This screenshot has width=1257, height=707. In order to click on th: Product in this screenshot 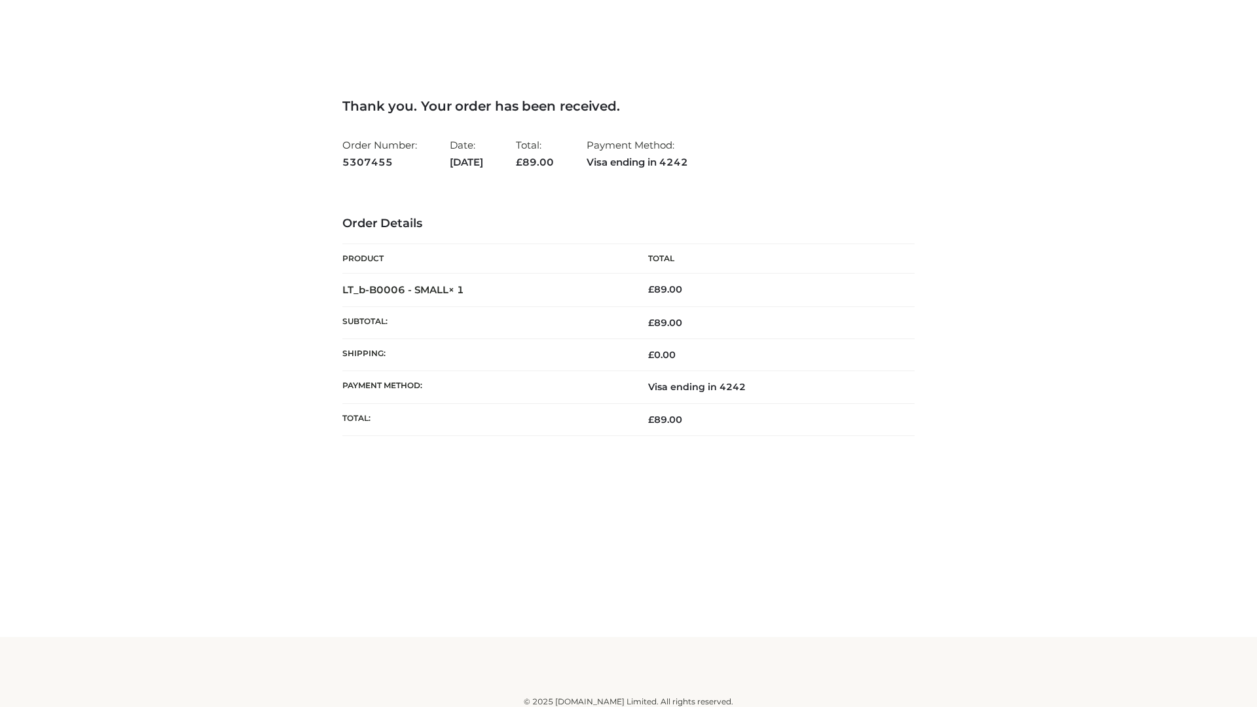, I will do `click(485, 259)`.